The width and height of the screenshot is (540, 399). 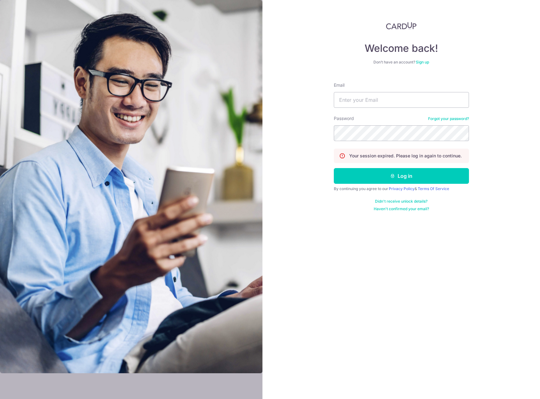 What do you see at coordinates (402, 100) in the screenshot?
I see `input: Enter your Email` at bounding box center [402, 100].